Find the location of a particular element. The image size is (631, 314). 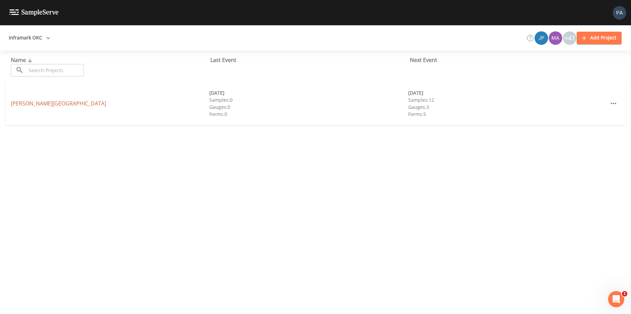

span: 1 is located at coordinates (625, 294).